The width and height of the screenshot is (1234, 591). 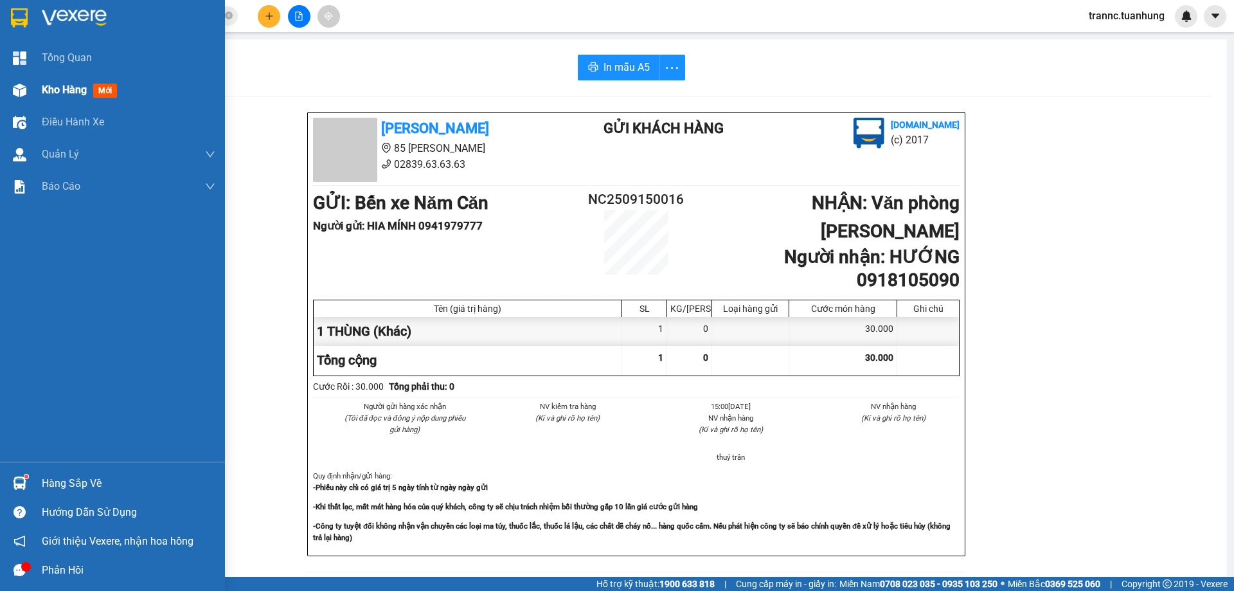 I want to click on img: dashboard-icon, so click(x=19, y=58).